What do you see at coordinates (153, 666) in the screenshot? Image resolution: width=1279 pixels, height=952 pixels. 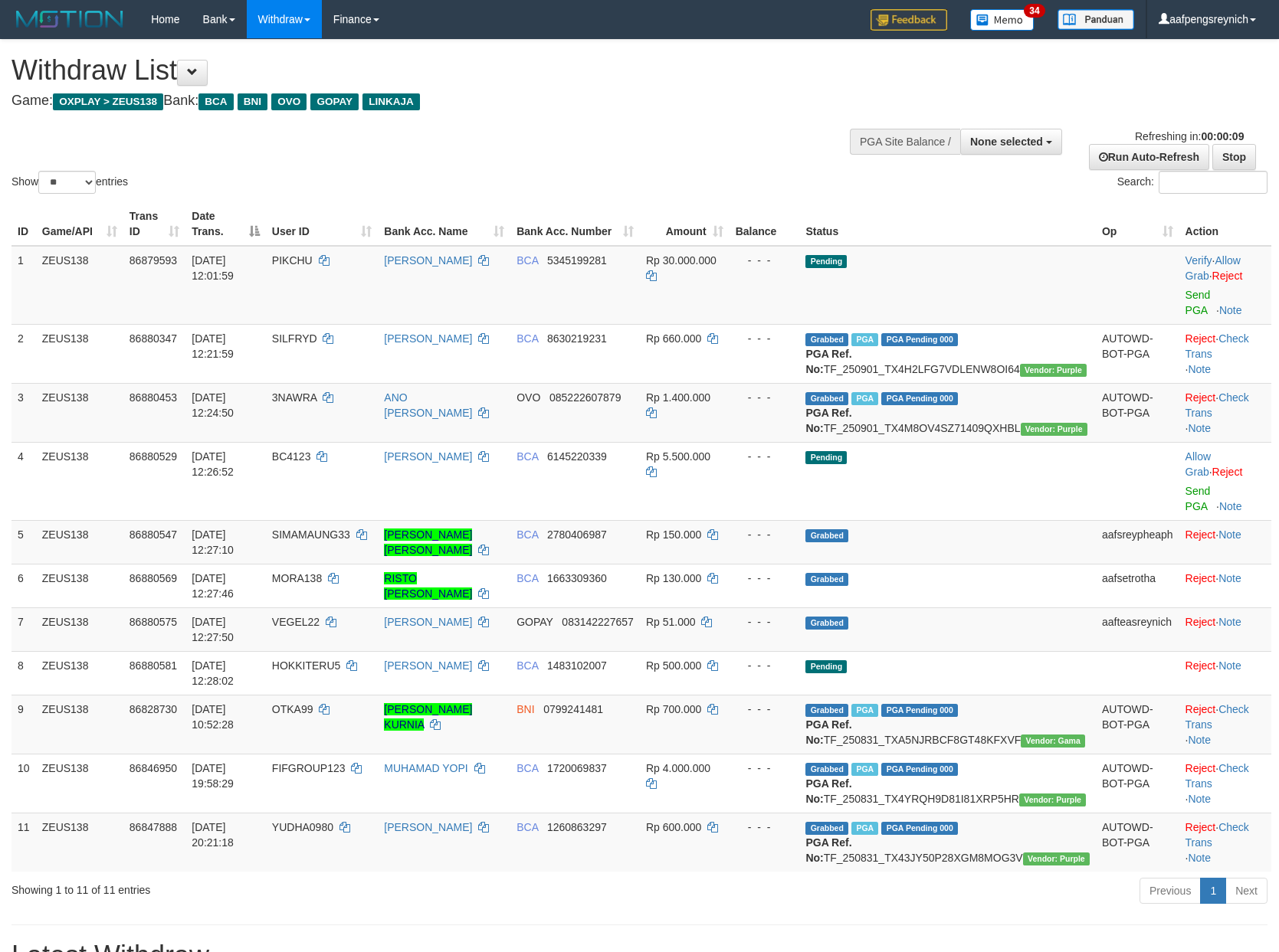 I see `span: 86880581` at bounding box center [153, 666].